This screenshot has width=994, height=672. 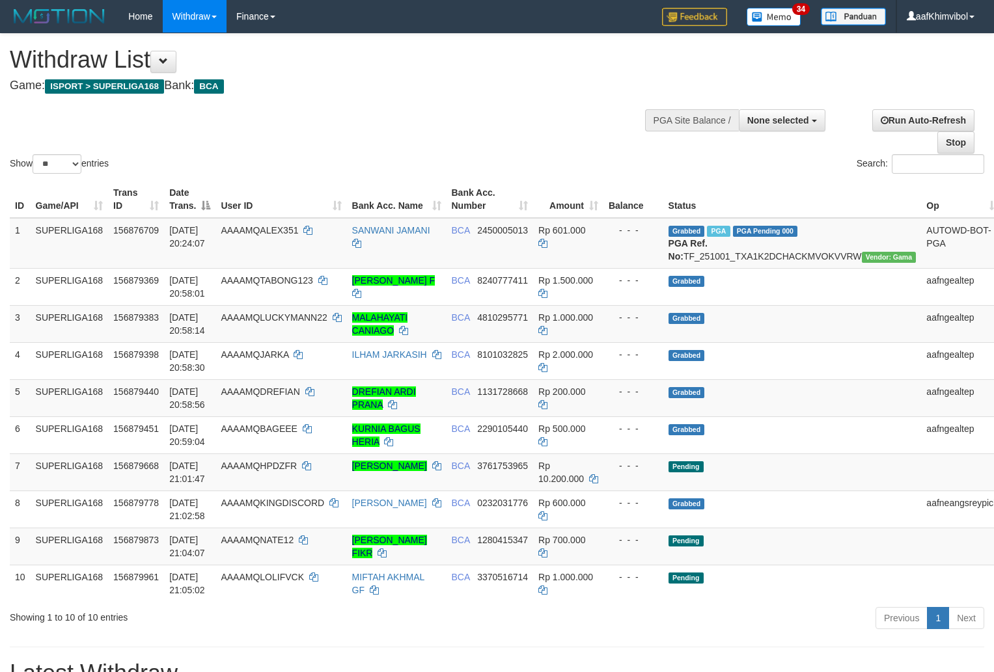 I want to click on a: Next, so click(x=966, y=618).